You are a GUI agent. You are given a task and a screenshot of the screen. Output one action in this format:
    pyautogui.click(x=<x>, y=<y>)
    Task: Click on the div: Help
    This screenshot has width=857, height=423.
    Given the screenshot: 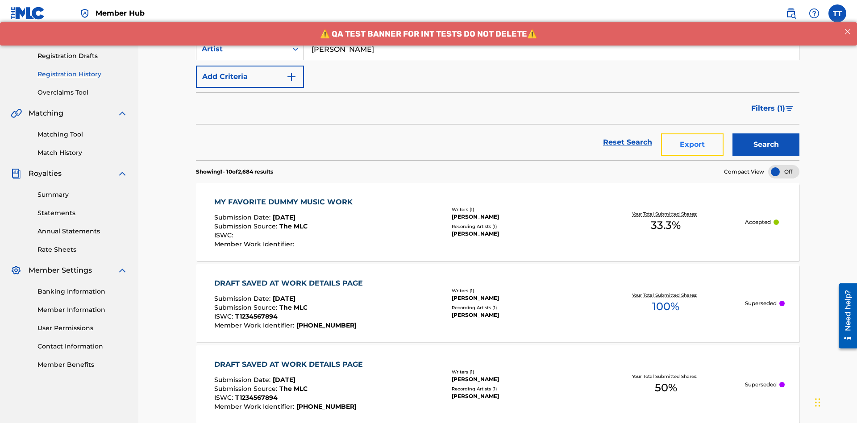 What is the action you would take?
    pyautogui.click(x=815, y=13)
    